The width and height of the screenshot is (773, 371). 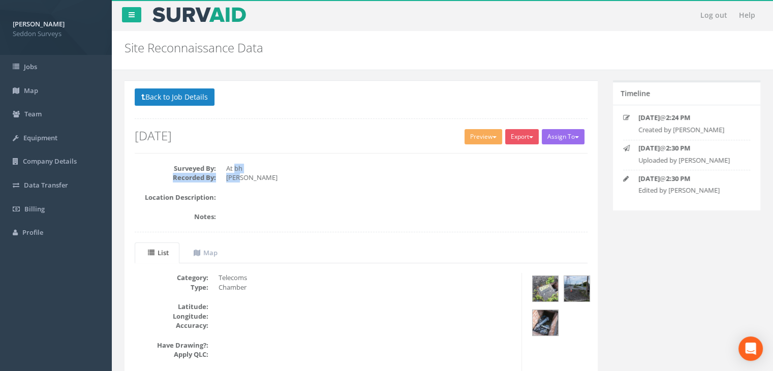 What do you see at coordinates (157, 253) in the screenshot?
I see `a: List` at bounding box center [157, 253].